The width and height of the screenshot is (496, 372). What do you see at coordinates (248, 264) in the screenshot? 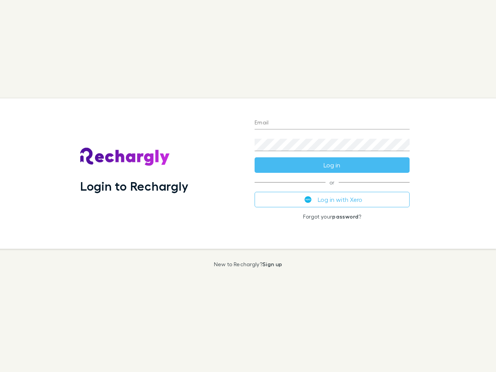
I see `p: New to Rechargly?` at bounding box center [248, 264].